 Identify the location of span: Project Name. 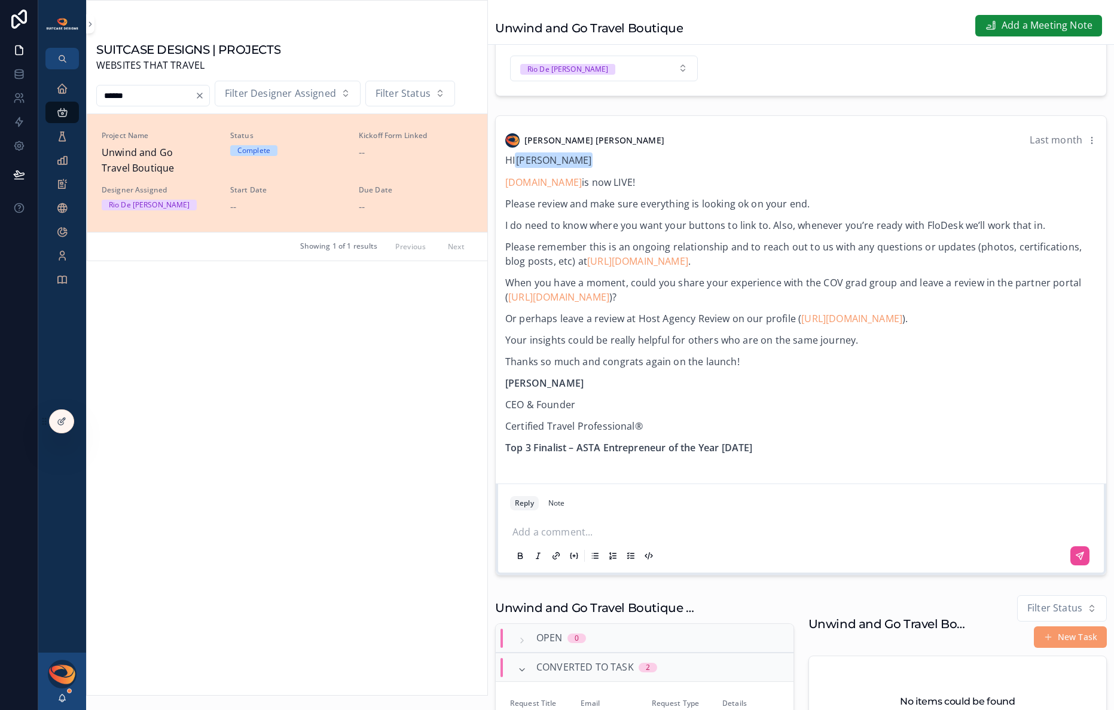
(158, 136).